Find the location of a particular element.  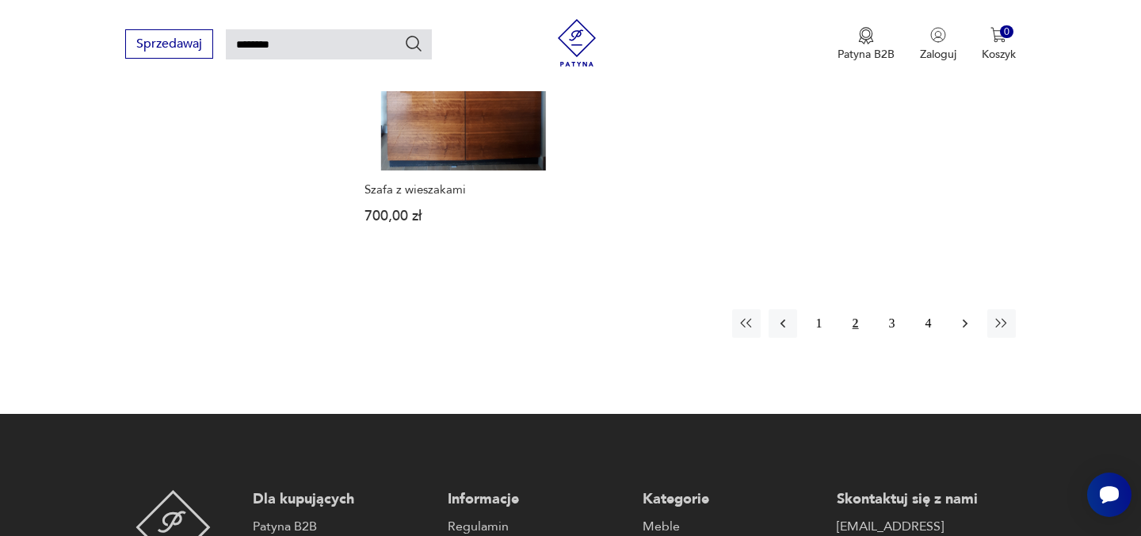

p: Zaloguj is located at coordinates (938, 54).